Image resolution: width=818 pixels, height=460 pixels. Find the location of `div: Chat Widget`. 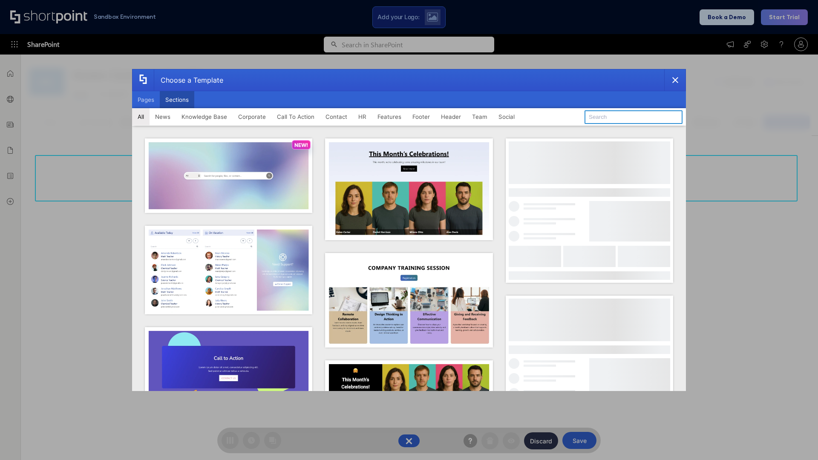

div: Chat Widget is located at coordinates (796, 439).